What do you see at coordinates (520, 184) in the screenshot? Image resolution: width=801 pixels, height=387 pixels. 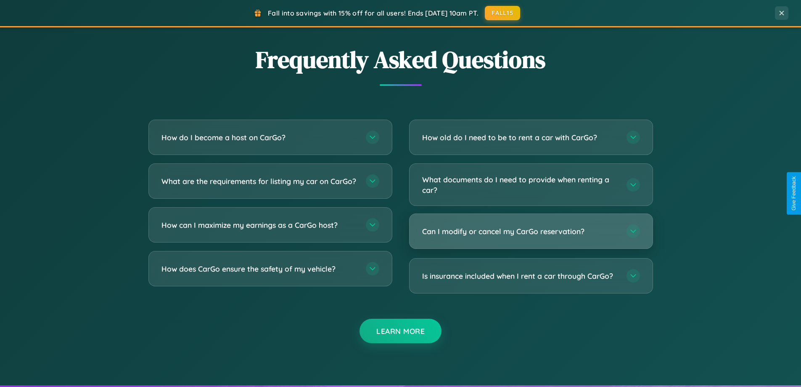 I see `h3: What documents do I need to provide when renting a car?` at bounding box center [520, 184].